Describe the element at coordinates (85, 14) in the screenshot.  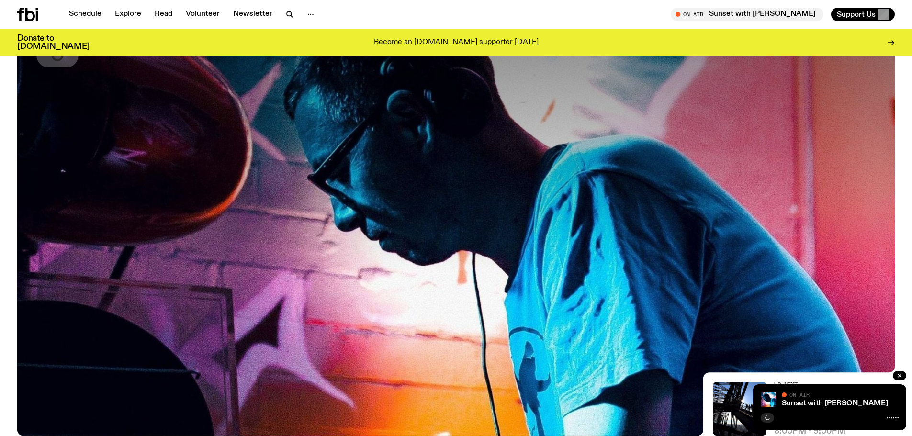
I see `a: Schedule` at that location.